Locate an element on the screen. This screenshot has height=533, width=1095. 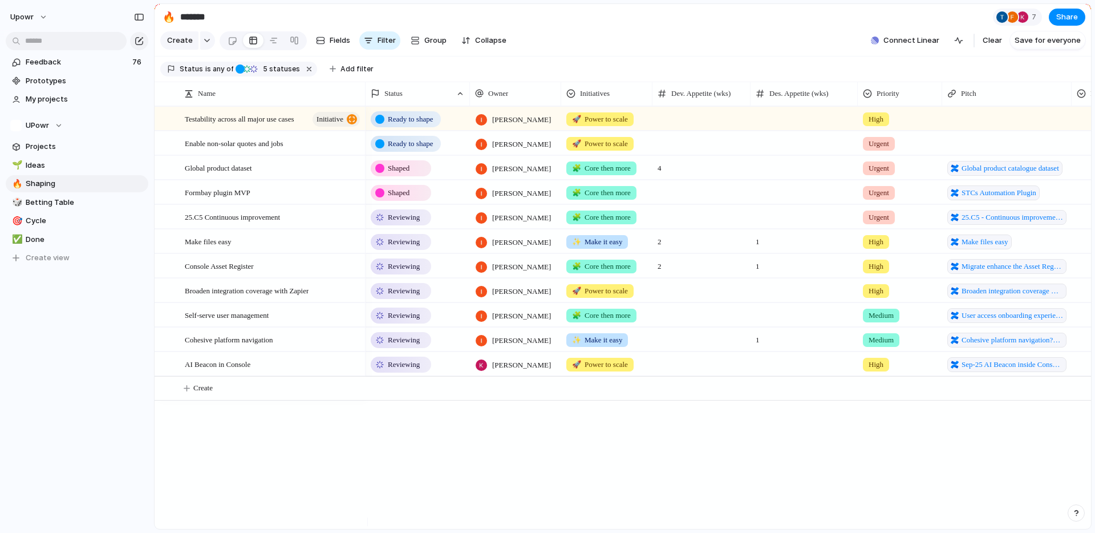
button: upowr is located at coordinates (29, 17).